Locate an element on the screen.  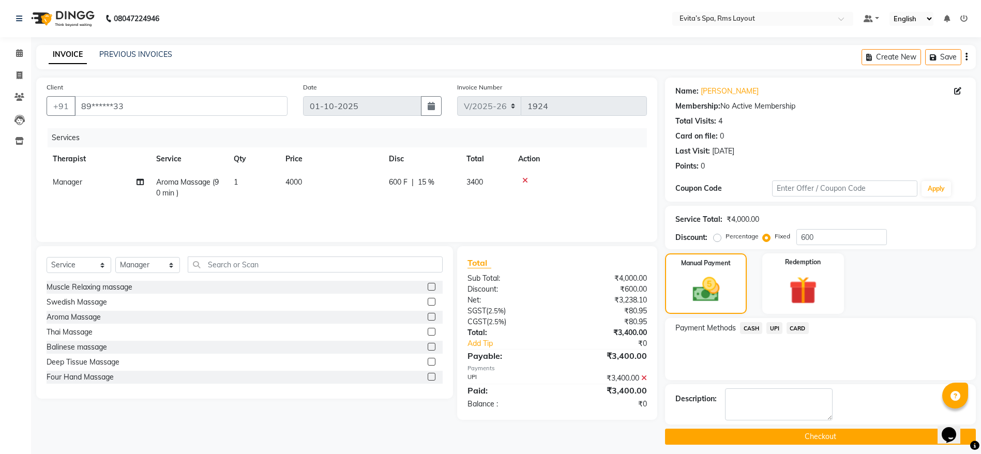
img: _cash.svg is located at coordinates (706, 289).